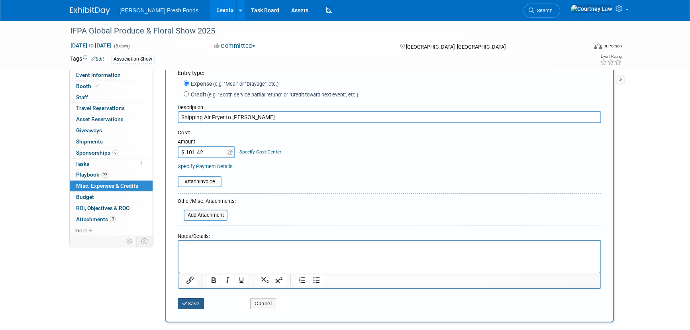 This screenshot has width=690, height=330. What do you see at coordinates (389, 73) in the screenshot?
I see `div: Entry type:` at bounding box center [389, 73].